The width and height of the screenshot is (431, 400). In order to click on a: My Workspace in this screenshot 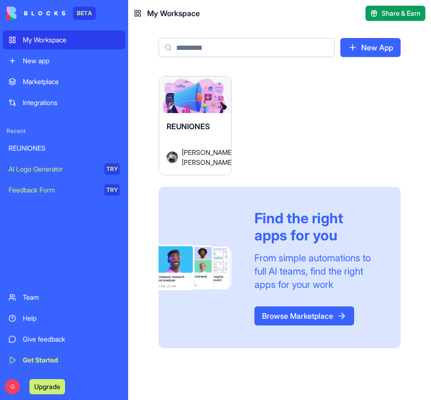, I will do `click(64, 40)`.